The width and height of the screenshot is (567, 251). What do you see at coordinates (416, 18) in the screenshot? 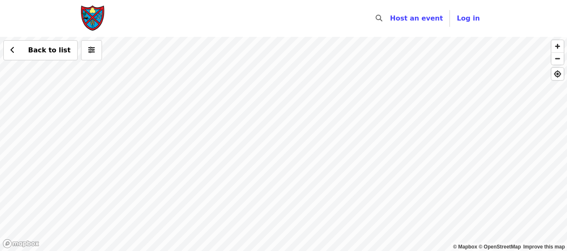
I see `span: Host an event` at bounding box center [416, 18].